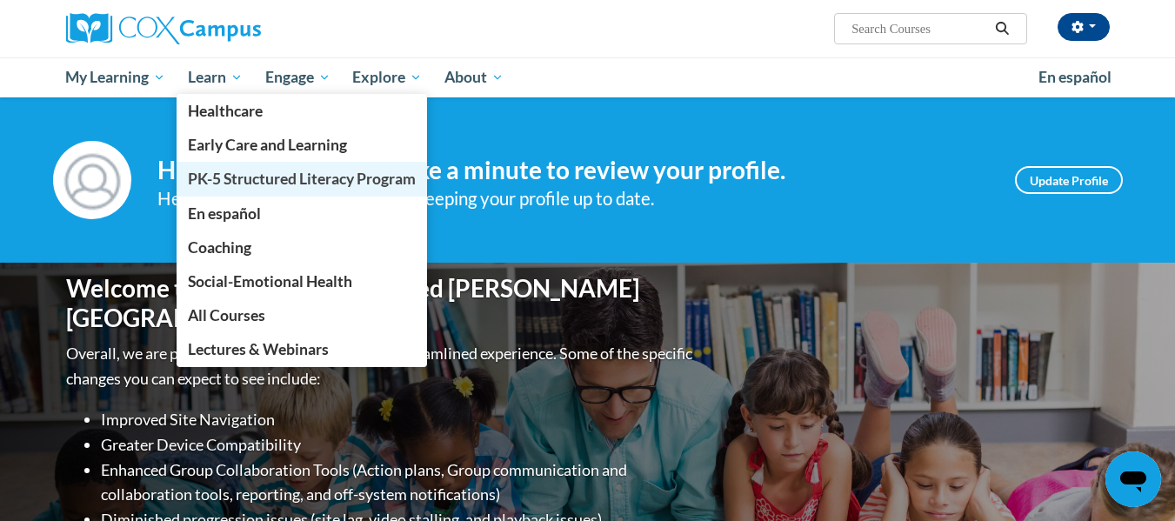 The width and height of the screenshot is (1175, 521). Describe the element at coordinates (164, 29) in the screenshot. I see `img: Cox Campus` at that location.